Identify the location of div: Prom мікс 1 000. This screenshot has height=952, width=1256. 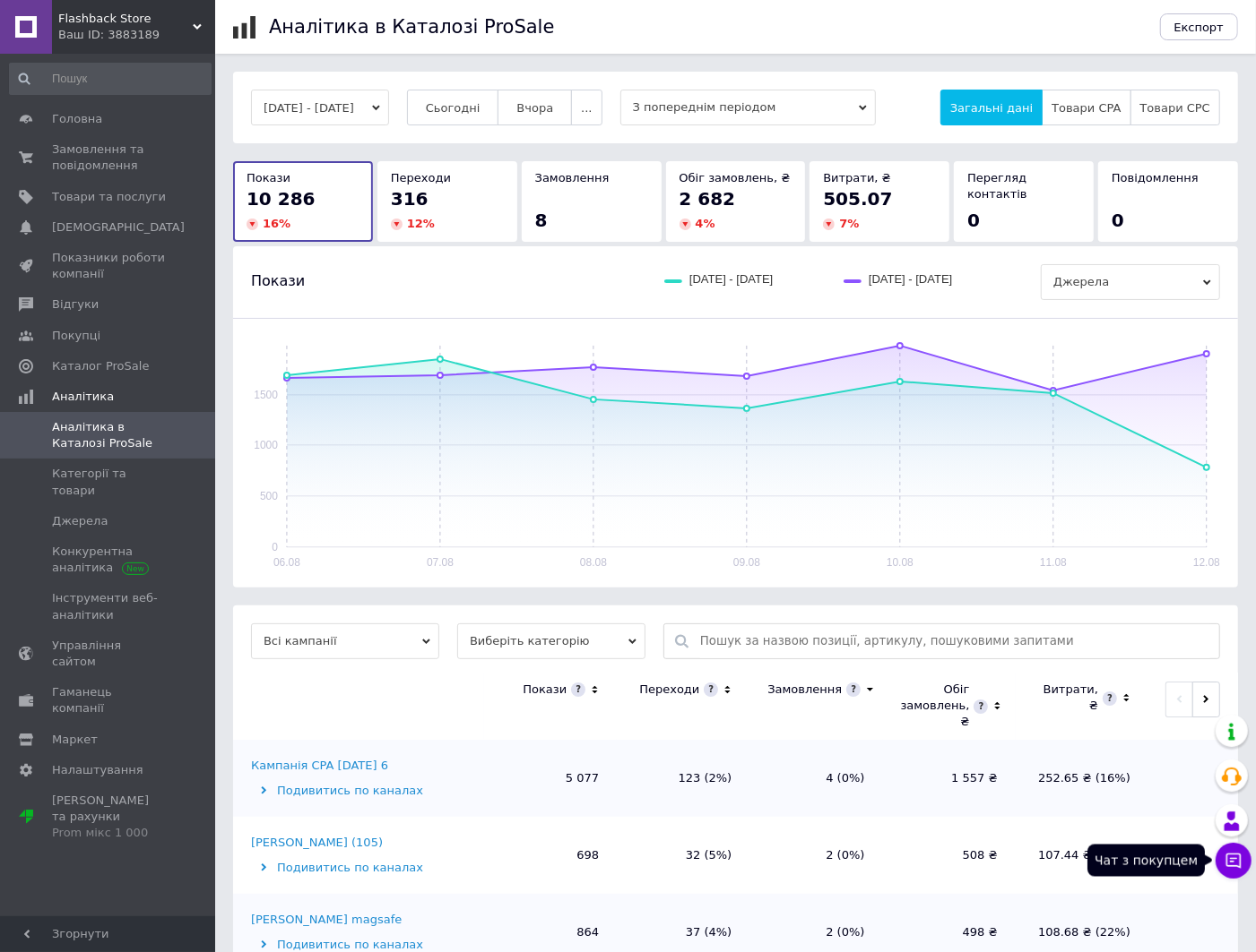
(108, 833).